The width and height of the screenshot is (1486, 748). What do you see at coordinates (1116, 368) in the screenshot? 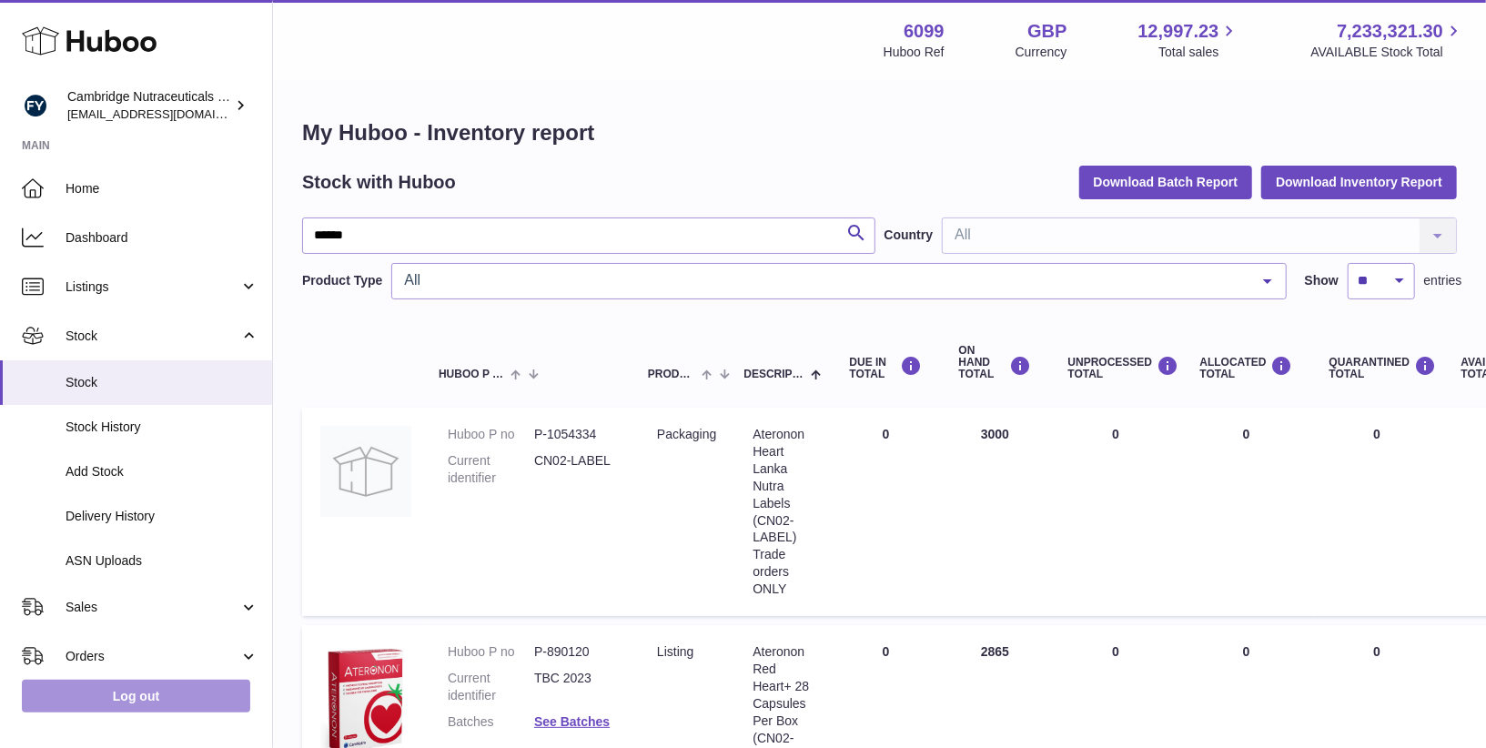
I see `div: UNPROCESSED Total` at bounding box center [1116, 368].